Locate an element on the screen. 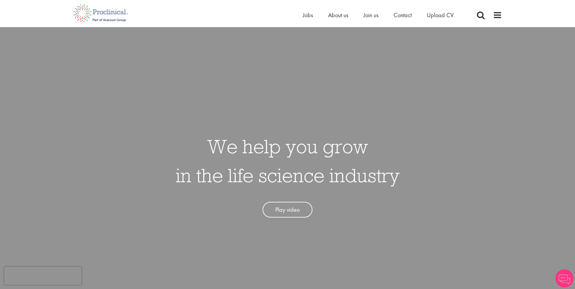 The image size is (575, 289). a: Upload CV is located at coordinates (440, 15).